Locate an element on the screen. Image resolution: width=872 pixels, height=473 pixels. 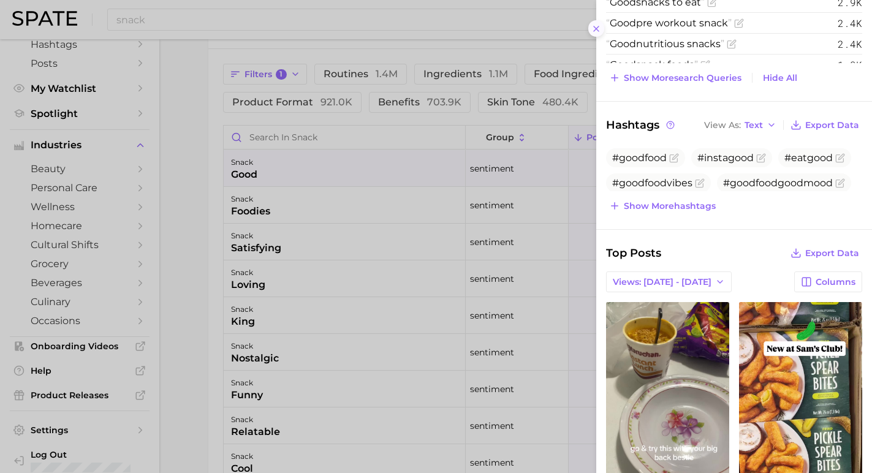
span: #goodfood is located at coordinates (639, 158).